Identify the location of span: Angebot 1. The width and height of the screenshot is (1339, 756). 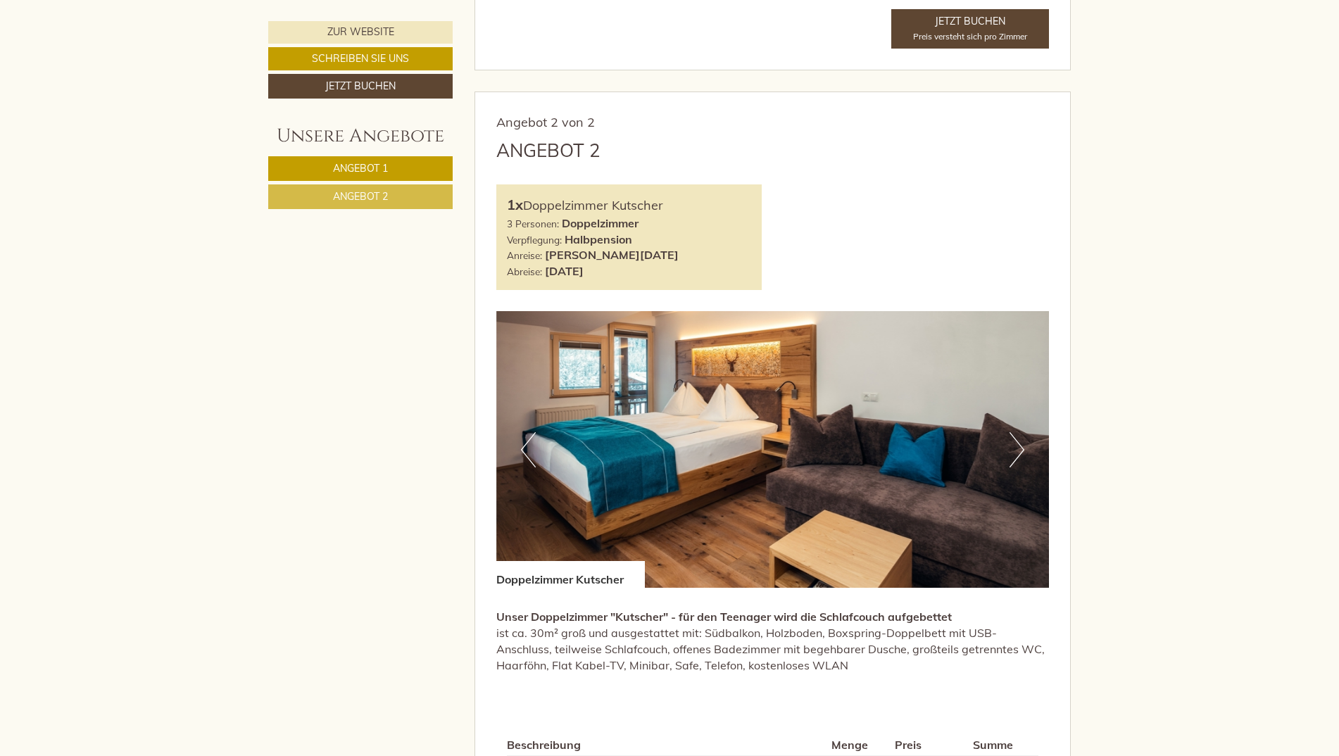
(360, 168).